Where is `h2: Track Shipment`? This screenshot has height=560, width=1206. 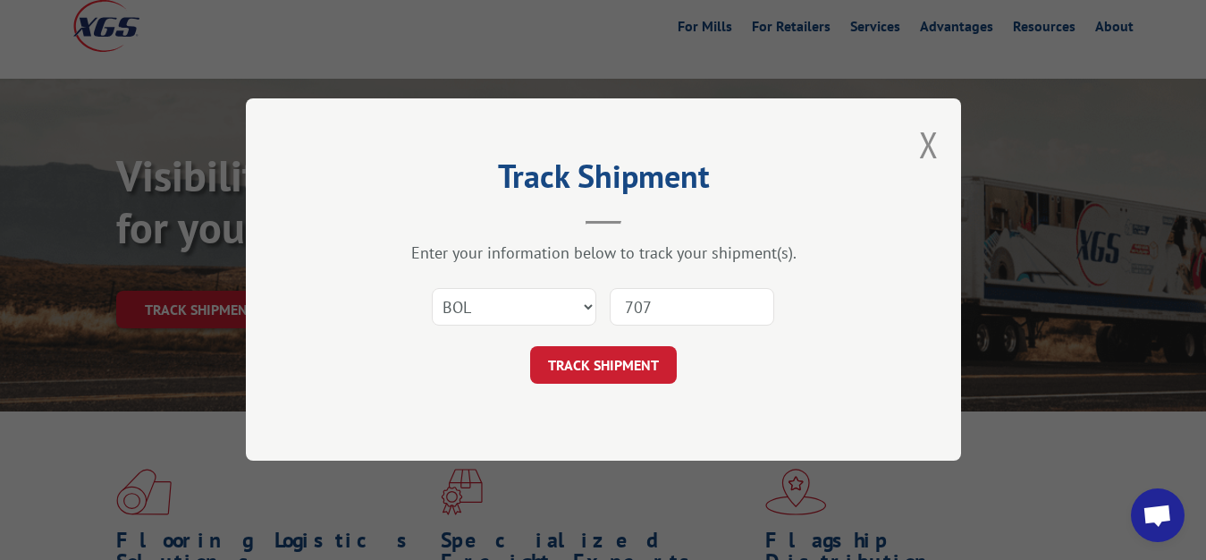
h2: Track Shipment is located at coordinates (604, 181).